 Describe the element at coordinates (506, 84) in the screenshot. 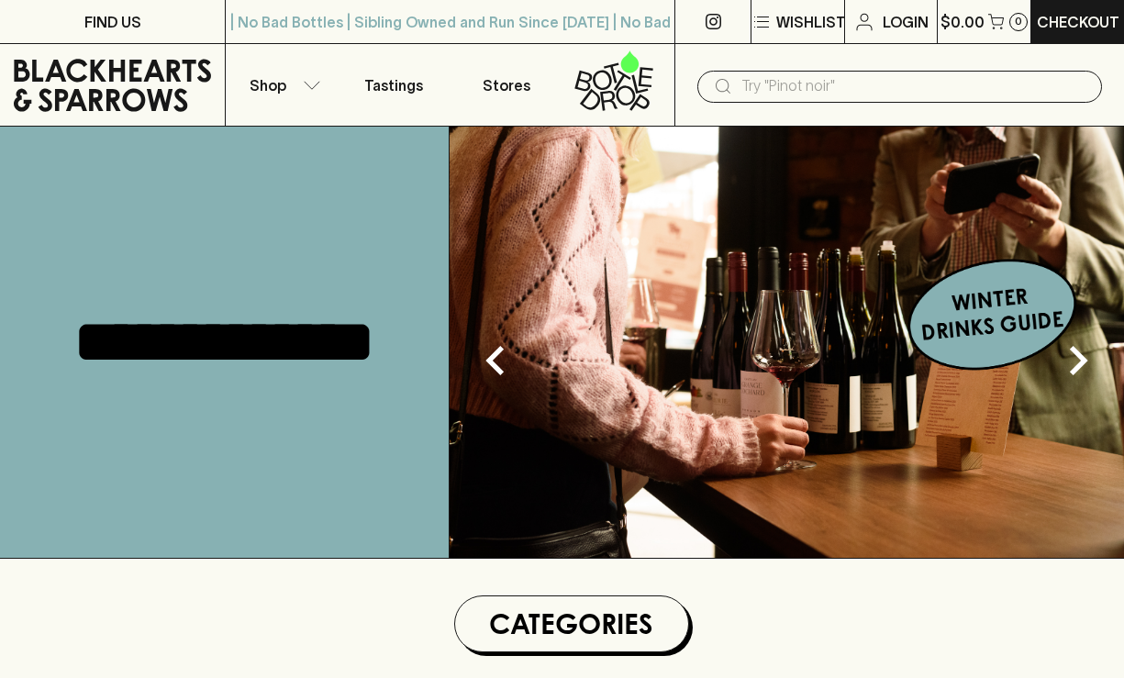

I see `a: Stores` at that location.